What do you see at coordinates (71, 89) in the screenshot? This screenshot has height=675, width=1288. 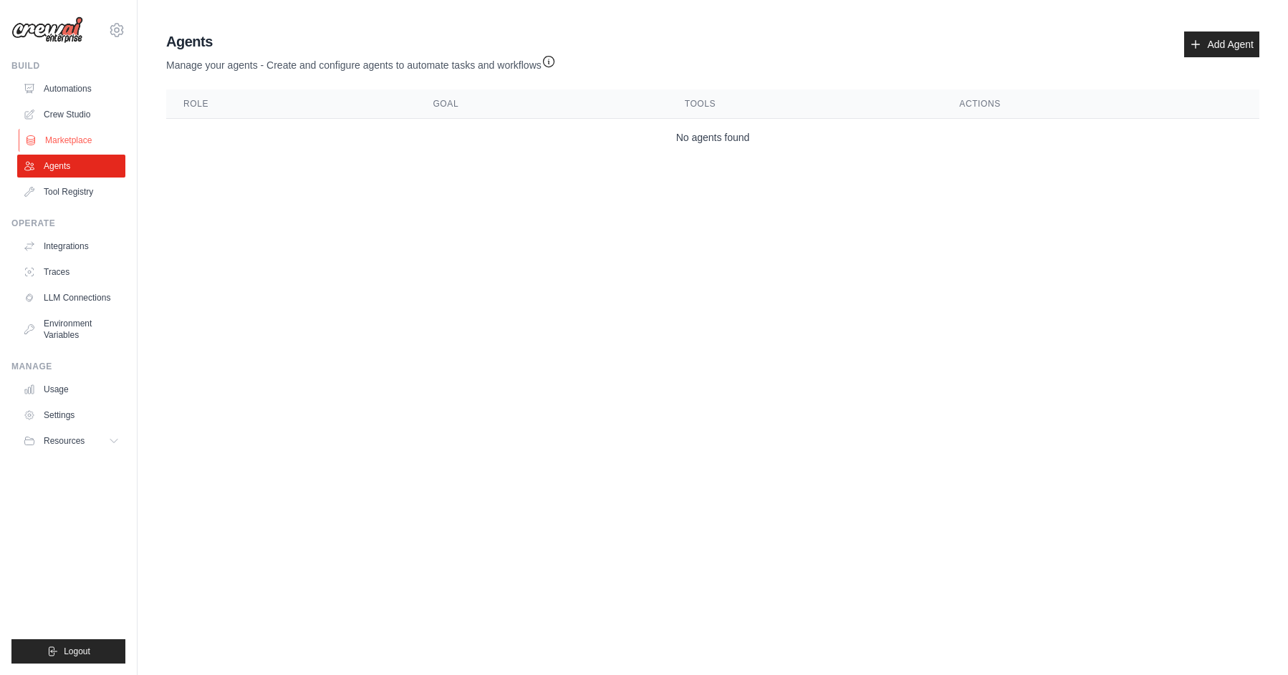 I see `a: Automations` at bounding box center [71, 89].